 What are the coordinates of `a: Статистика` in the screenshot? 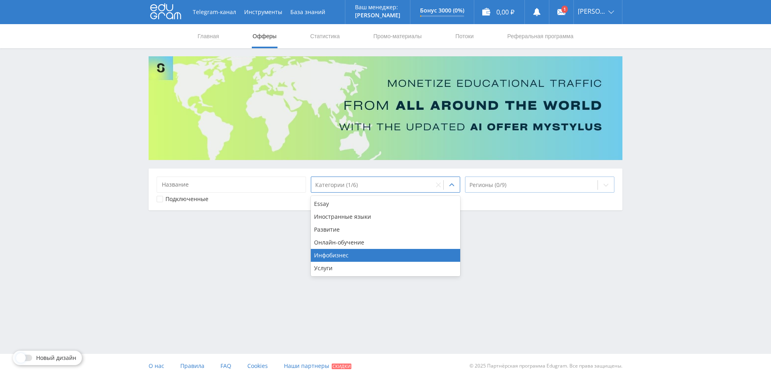 It's located at (325, 36).